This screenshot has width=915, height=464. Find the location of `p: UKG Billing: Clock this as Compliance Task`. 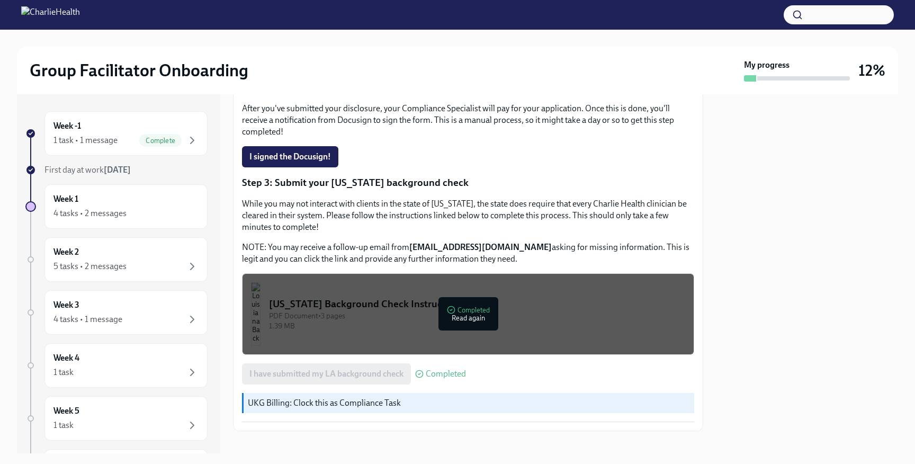

p: UKG Billing: Clock this as Compliance Task is located at coordinates (469, 403).